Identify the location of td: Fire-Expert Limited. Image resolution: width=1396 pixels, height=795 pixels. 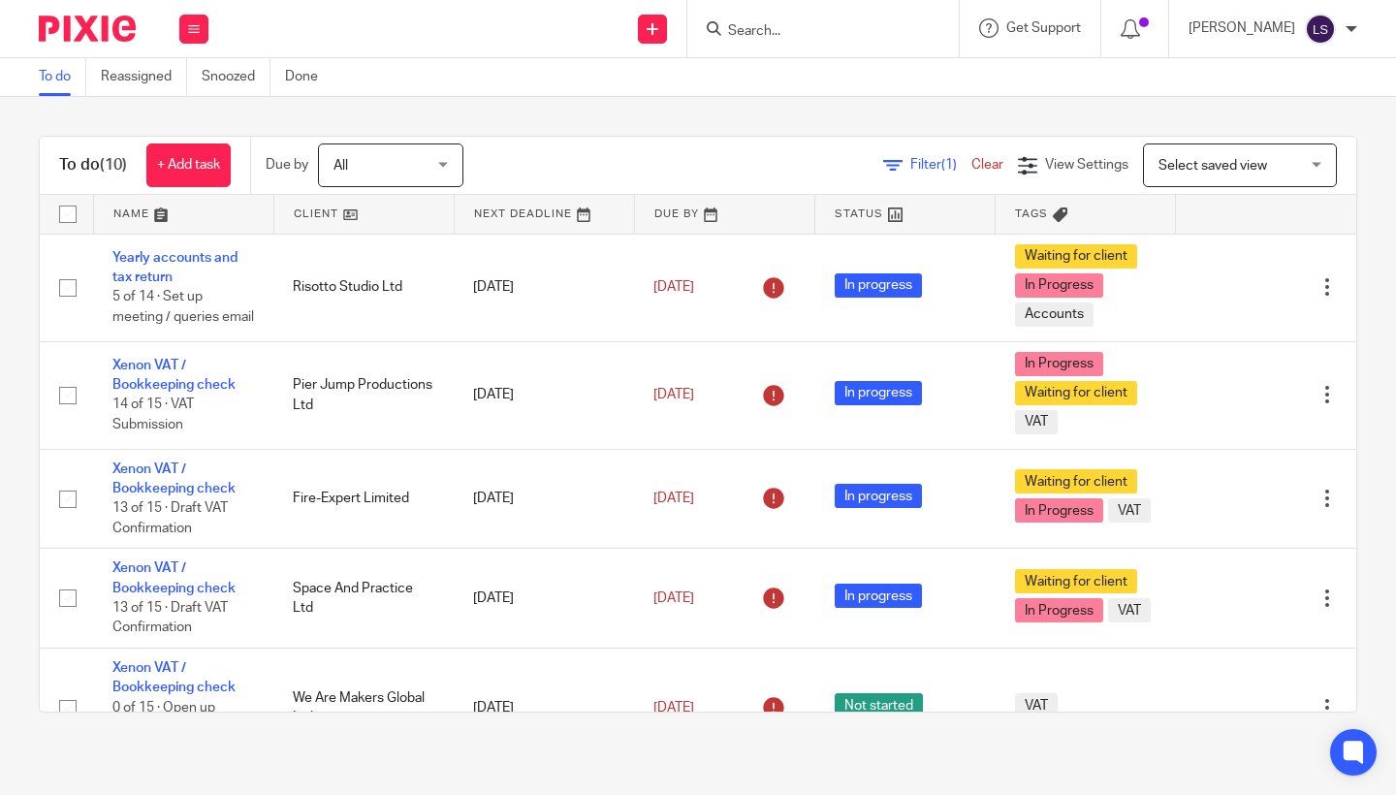
(363, 498).